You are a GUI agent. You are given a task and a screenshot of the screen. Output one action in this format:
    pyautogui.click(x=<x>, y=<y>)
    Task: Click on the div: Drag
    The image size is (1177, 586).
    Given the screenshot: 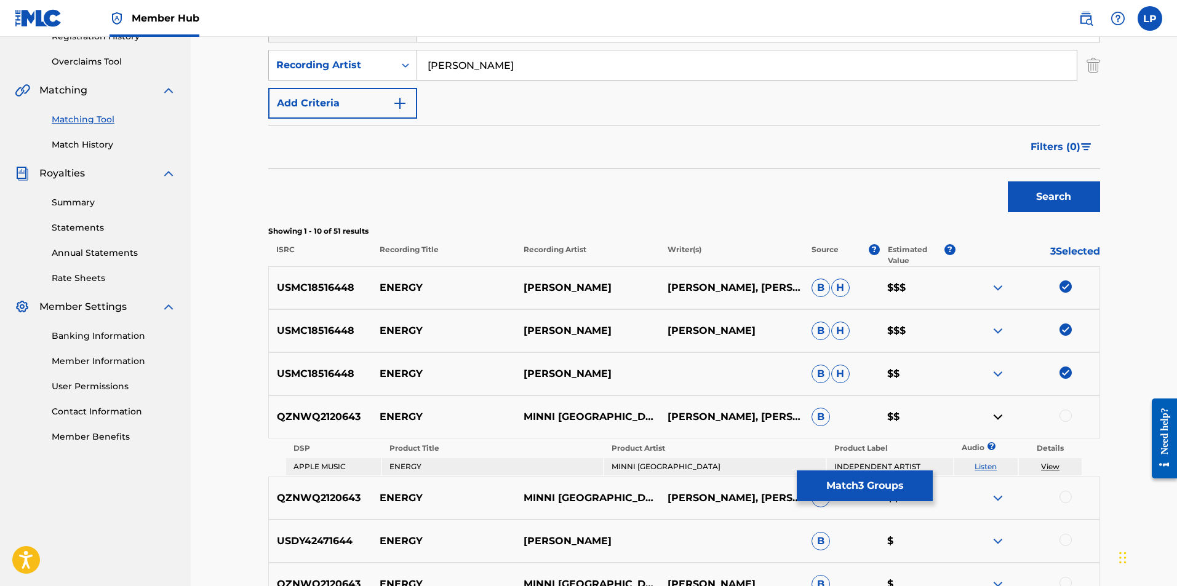 What is the action you would take?
    pyautogui.click(x=1123, y=558)
    